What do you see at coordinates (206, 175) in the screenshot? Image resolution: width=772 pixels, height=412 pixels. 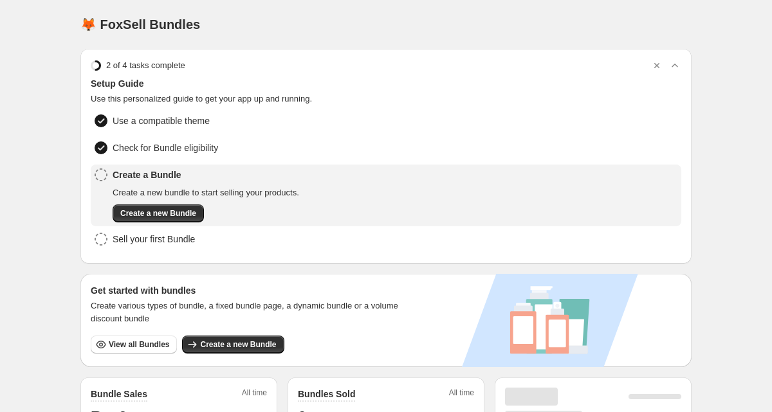 I see `span: Create a Bundle` at bounding box center [206, 175].